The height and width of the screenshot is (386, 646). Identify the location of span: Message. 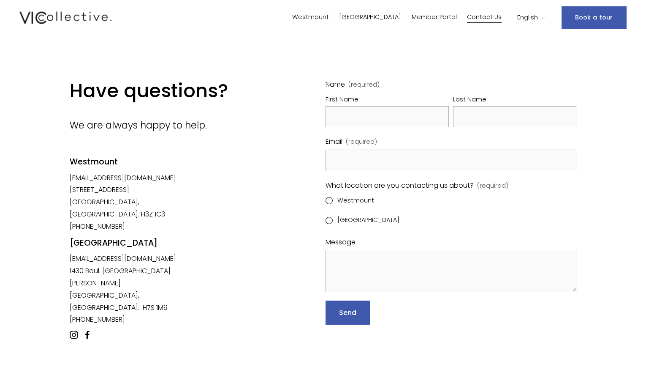
(341, 242).